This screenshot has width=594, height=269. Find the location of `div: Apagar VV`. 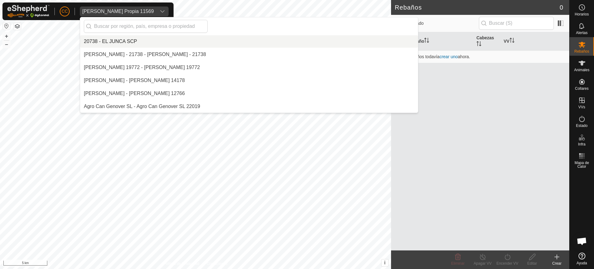

div: Apagar VV is located at coordinates (483, 263).